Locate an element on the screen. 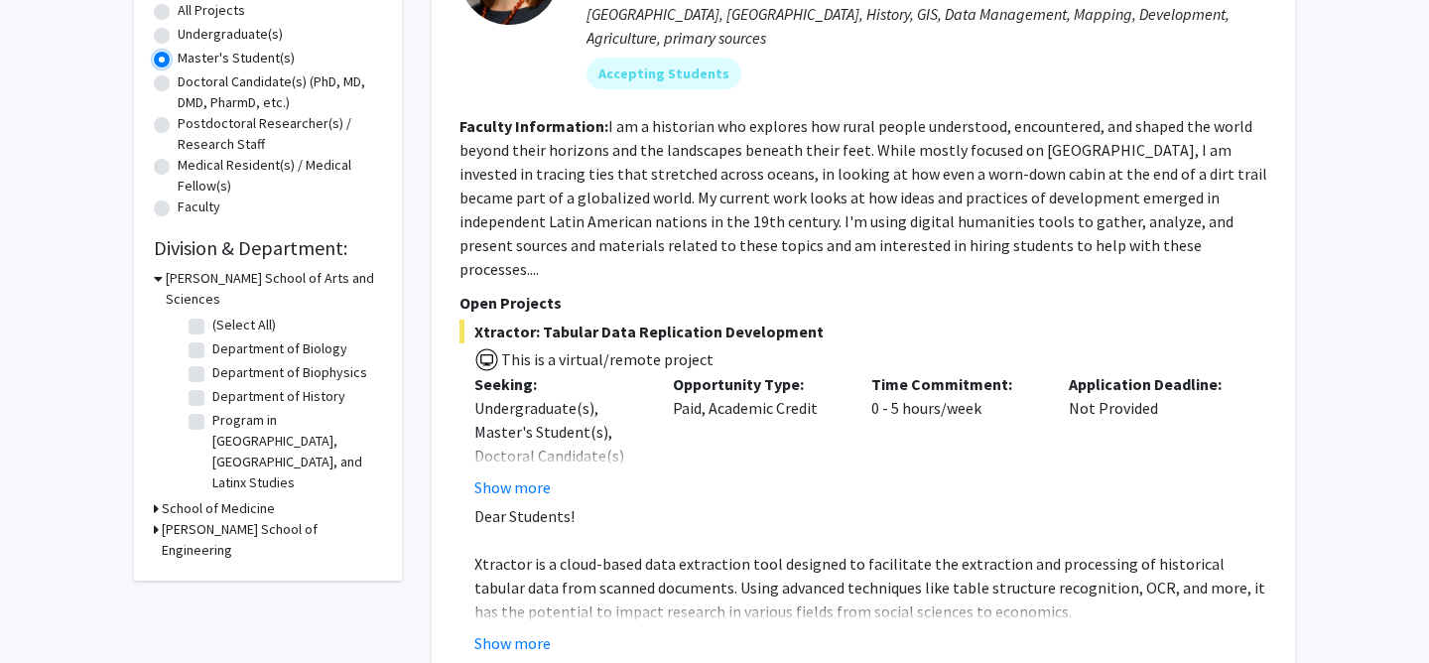 Image resolution: width=1429 pixels, height=663 pixels. label: Faculty is located at coordinates (198, 206).